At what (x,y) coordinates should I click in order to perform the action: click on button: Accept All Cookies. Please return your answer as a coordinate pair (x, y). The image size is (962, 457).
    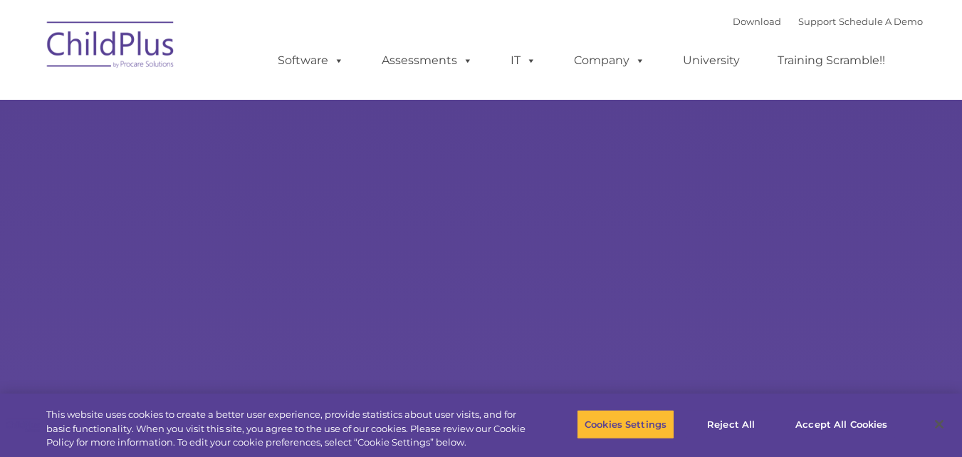
    Looking at the image, I should click on (841, 424).